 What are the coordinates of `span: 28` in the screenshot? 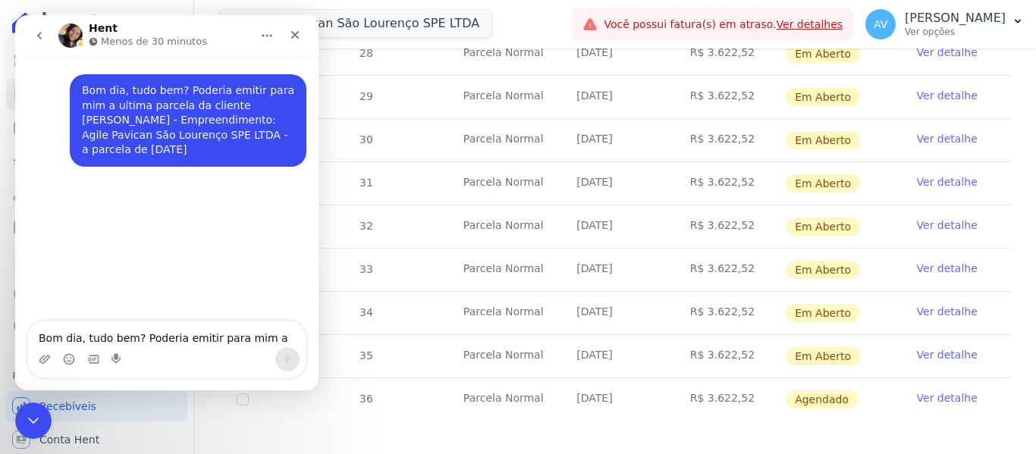 It's located at (365, 53).